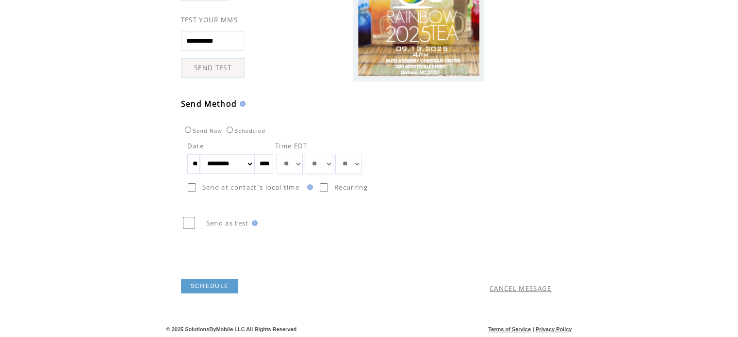  Describe the element at coordinates (554, 329) in the screenshot. I see `a: Privacy Policy` at that location.